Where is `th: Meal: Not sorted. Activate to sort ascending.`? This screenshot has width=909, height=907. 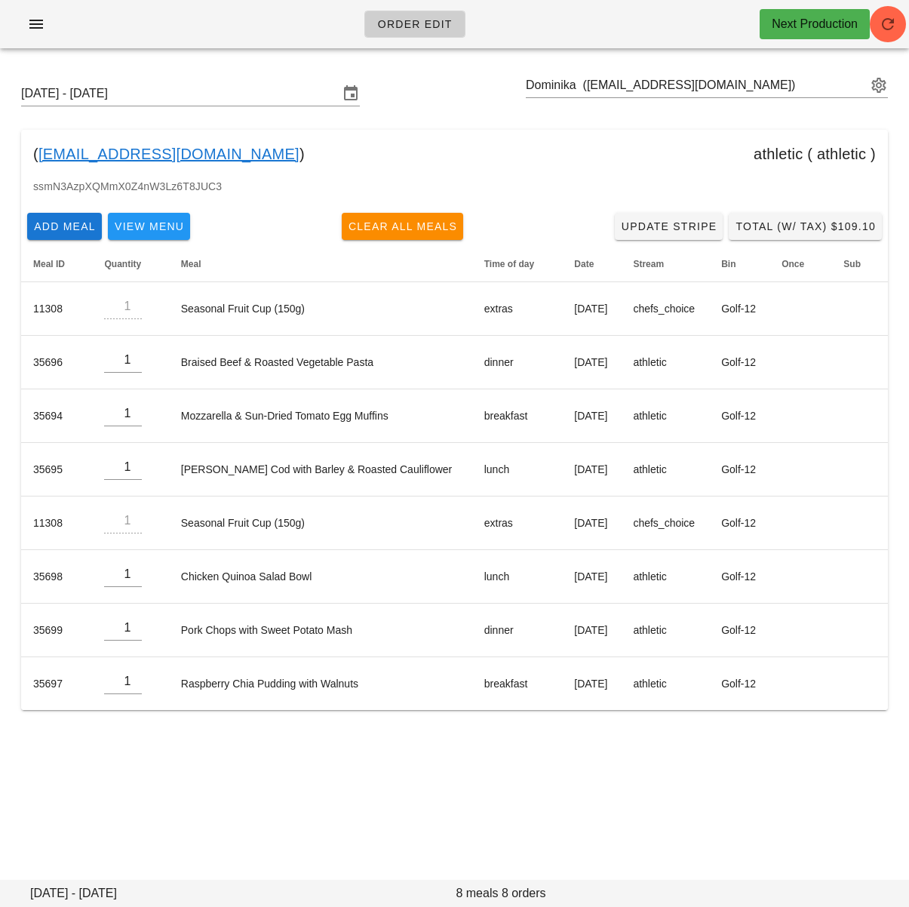
th: Meal: Not sorted. Activate to sort ascending. is located at coordinates (321, 264).